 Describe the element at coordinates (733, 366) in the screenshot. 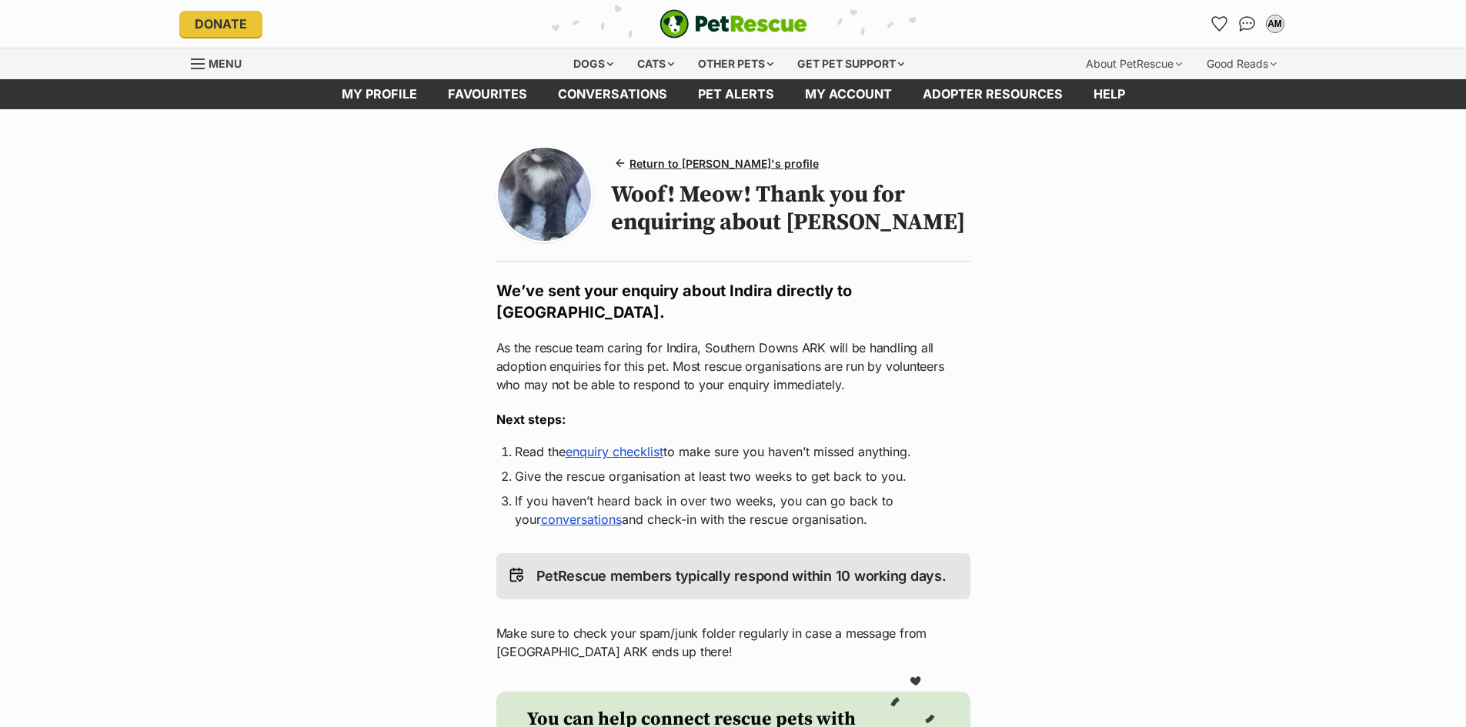

I see `p: As the rescue team caring for Indira, Southern Downs ARK will be handling all adoption enquiries ...` at that location.